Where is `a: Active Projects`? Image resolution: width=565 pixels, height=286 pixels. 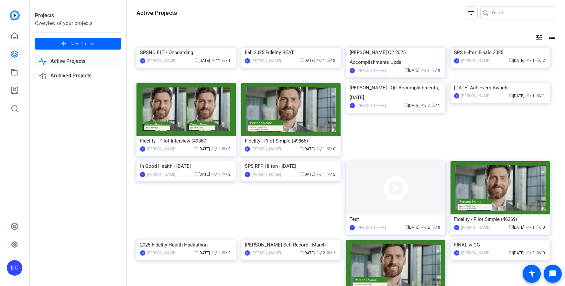
a: Active Projects is located at coordinates (78, 61).